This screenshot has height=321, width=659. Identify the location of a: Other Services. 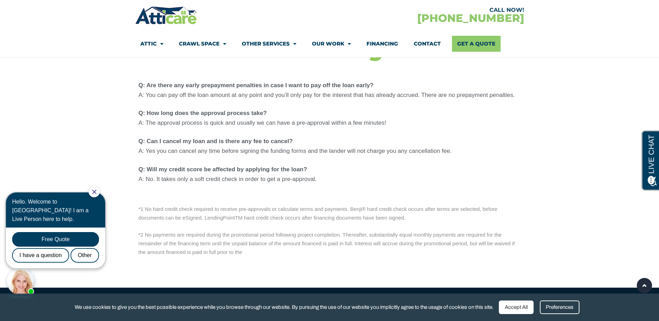
(269, 44).